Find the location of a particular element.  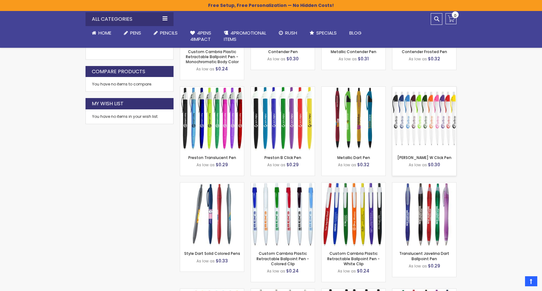

a: Home is located at coordinates (102, 33).